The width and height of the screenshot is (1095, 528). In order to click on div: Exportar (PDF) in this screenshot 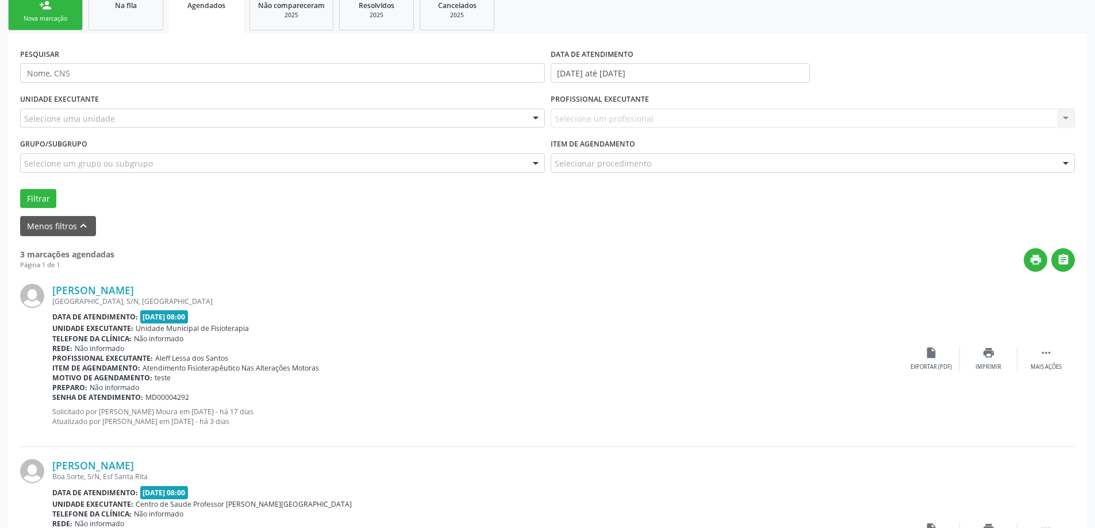, I will do `click(931, 367)`.